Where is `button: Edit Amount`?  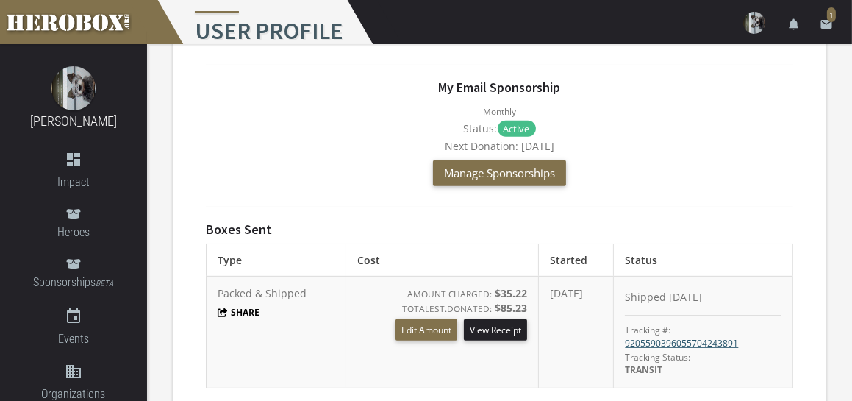
button: Edit Amount is located at coordinates (426, 329).